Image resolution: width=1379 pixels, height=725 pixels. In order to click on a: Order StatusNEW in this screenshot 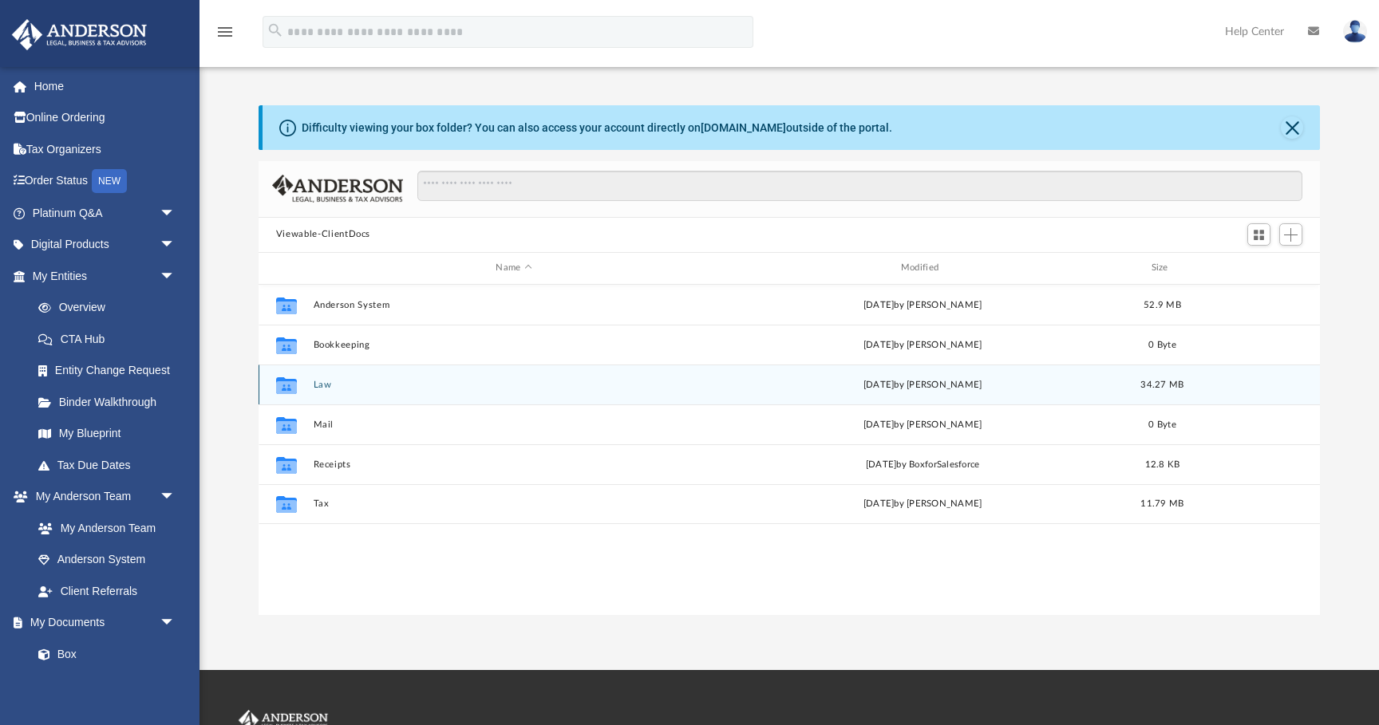, I will do `click(105, 181)`.